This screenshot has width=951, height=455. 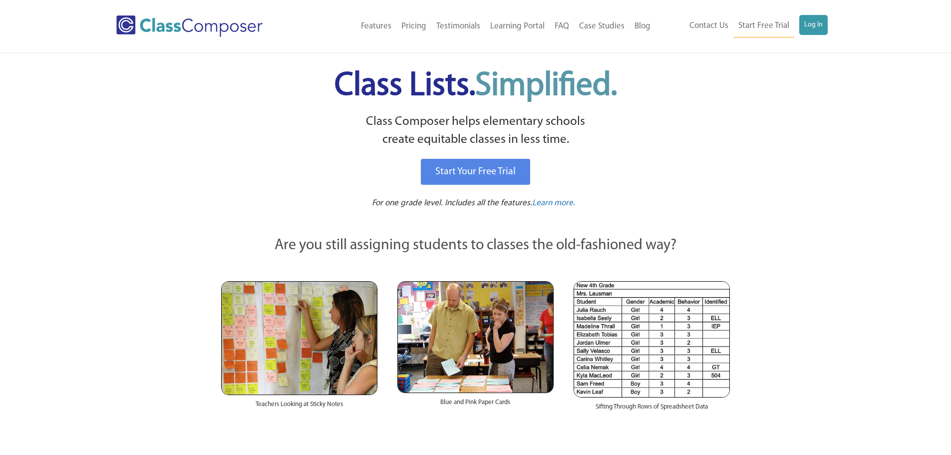 I want to click on span: Learn more., so click(x=553, y=203).